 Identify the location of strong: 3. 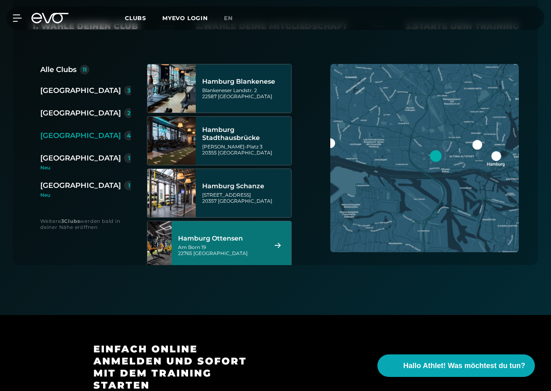
(63, 221).